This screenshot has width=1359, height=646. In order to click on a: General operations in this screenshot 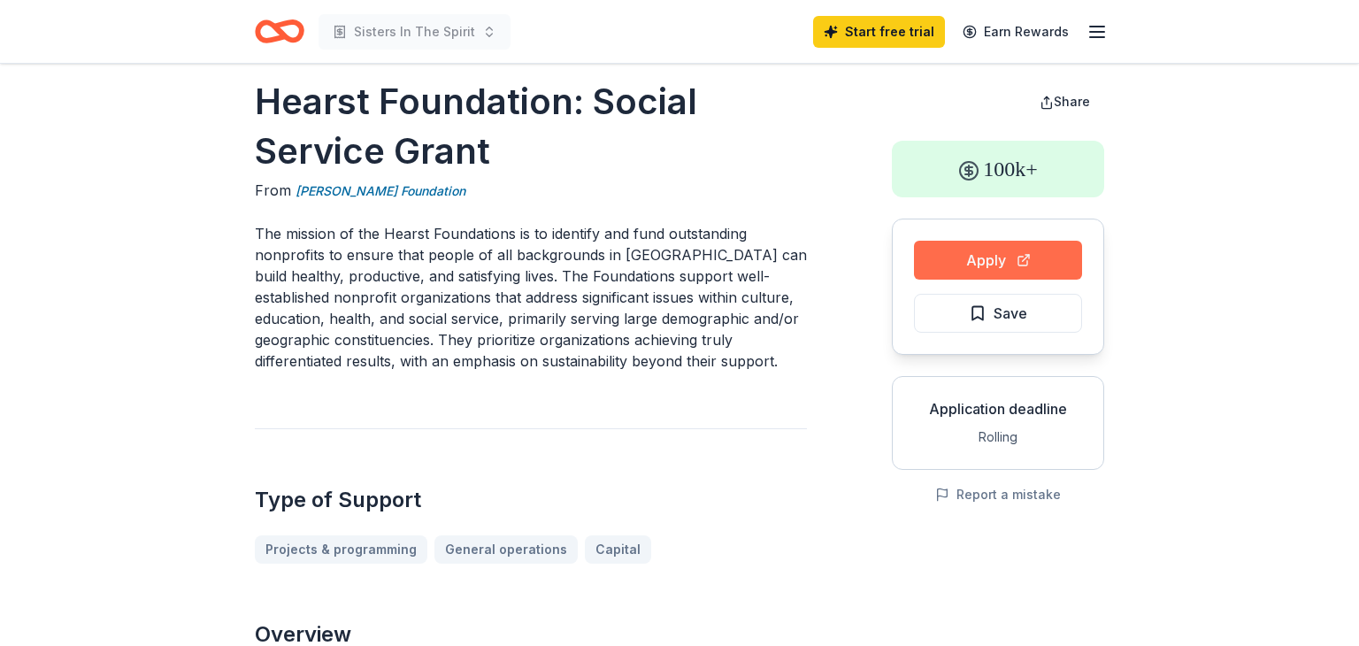, I will do `click(506, 550)`.